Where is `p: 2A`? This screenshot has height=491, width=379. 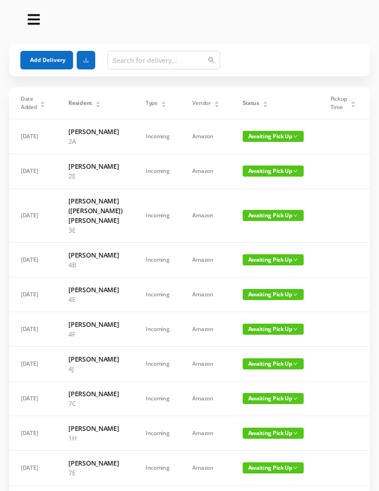
p: 2A is located at coordinates (95, 141).